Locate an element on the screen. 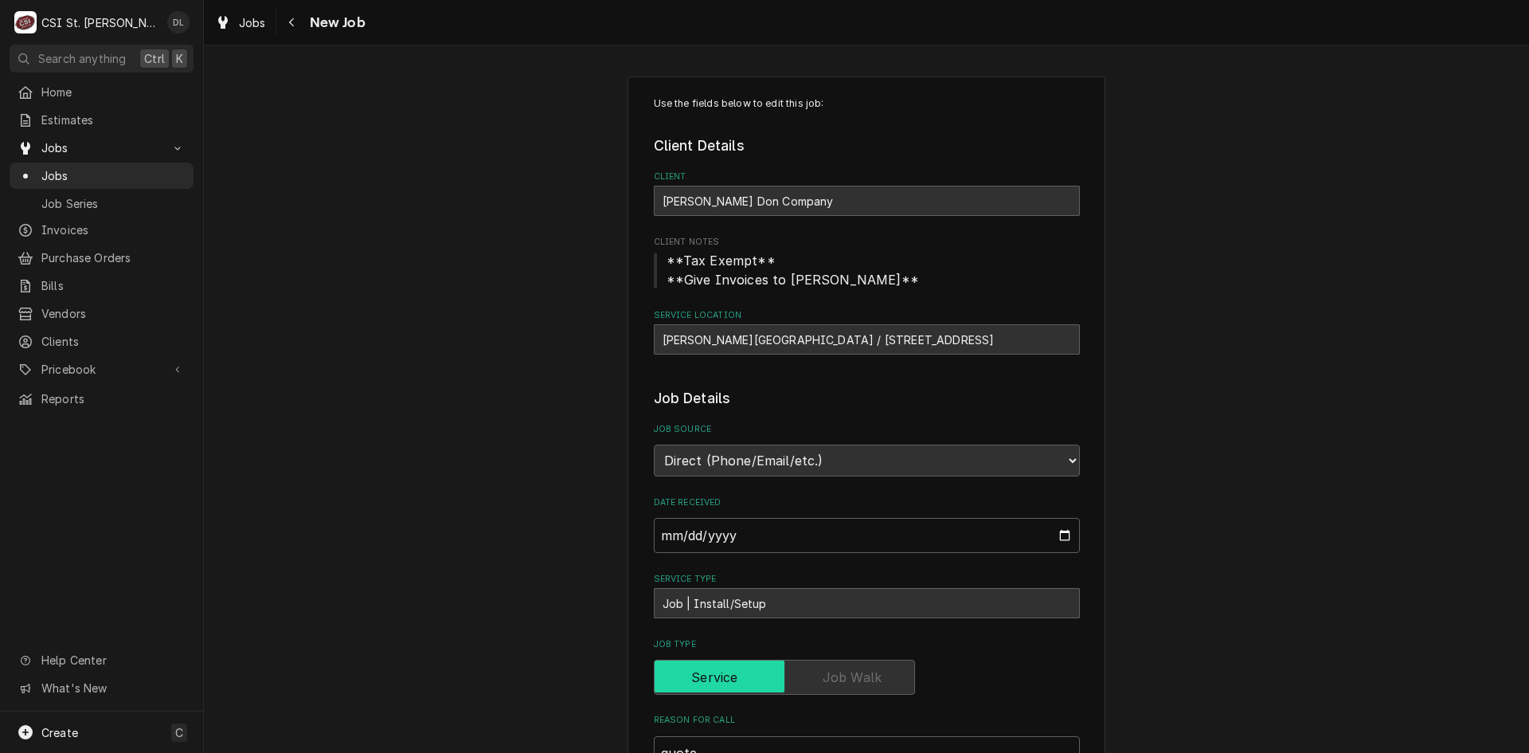  span: C is located at coordinates (179, 732).